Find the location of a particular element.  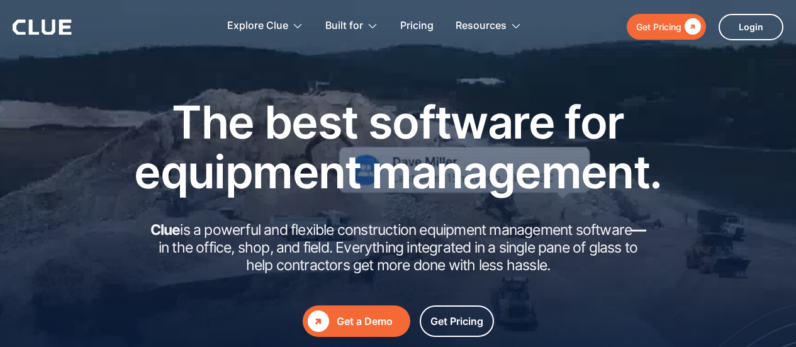

a: Get Pricing is located at coordinates (666, 26).